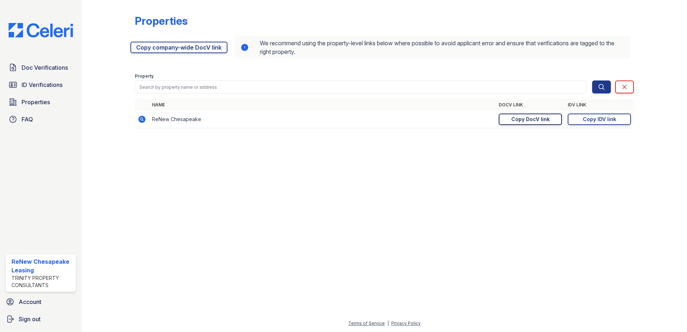 This screenshot has height=332, width=687. Describe the element at coordinates (41, 30) in the screenshot. I see `img: CE_Logo_Blue-a8612792a0a2168367f1c8372b55b34899dd931a85d93a1a3d3e32e68fde9ad4.png` at that location.